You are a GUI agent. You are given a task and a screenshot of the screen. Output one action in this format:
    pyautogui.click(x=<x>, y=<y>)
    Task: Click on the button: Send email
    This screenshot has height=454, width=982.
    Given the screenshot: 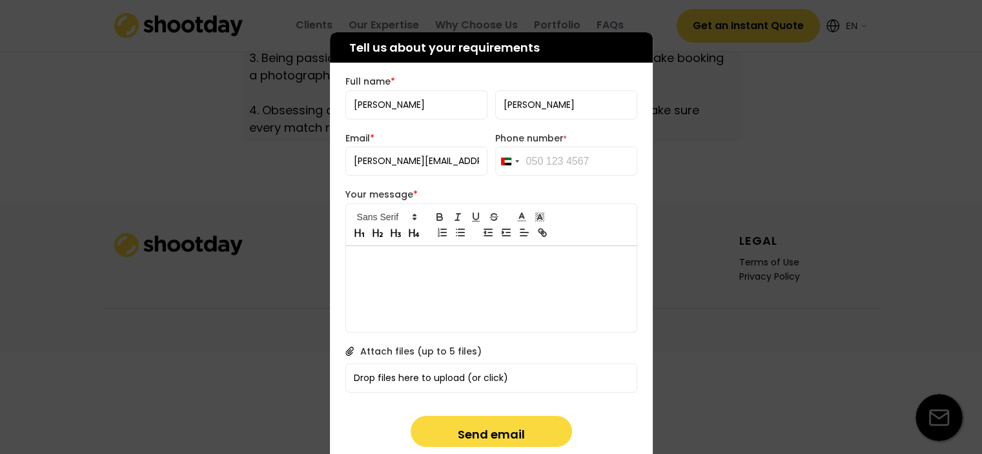 What is the action you would take?
    pyautogui.click(x=491, y=431)
    